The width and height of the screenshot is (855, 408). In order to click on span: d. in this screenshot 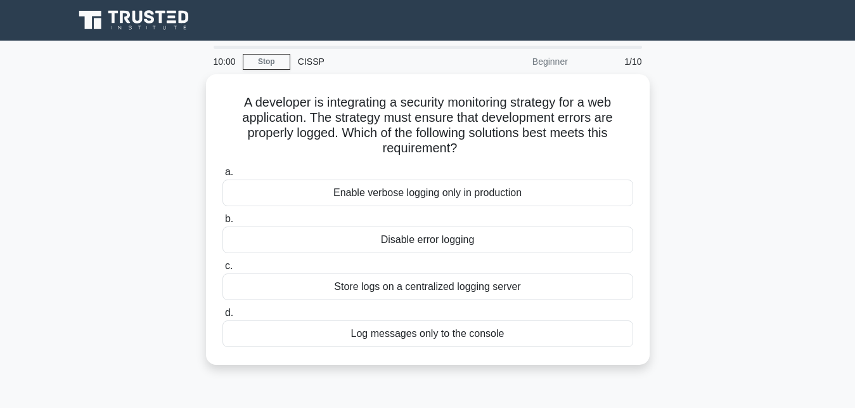, I will do `click(229, 312)`.